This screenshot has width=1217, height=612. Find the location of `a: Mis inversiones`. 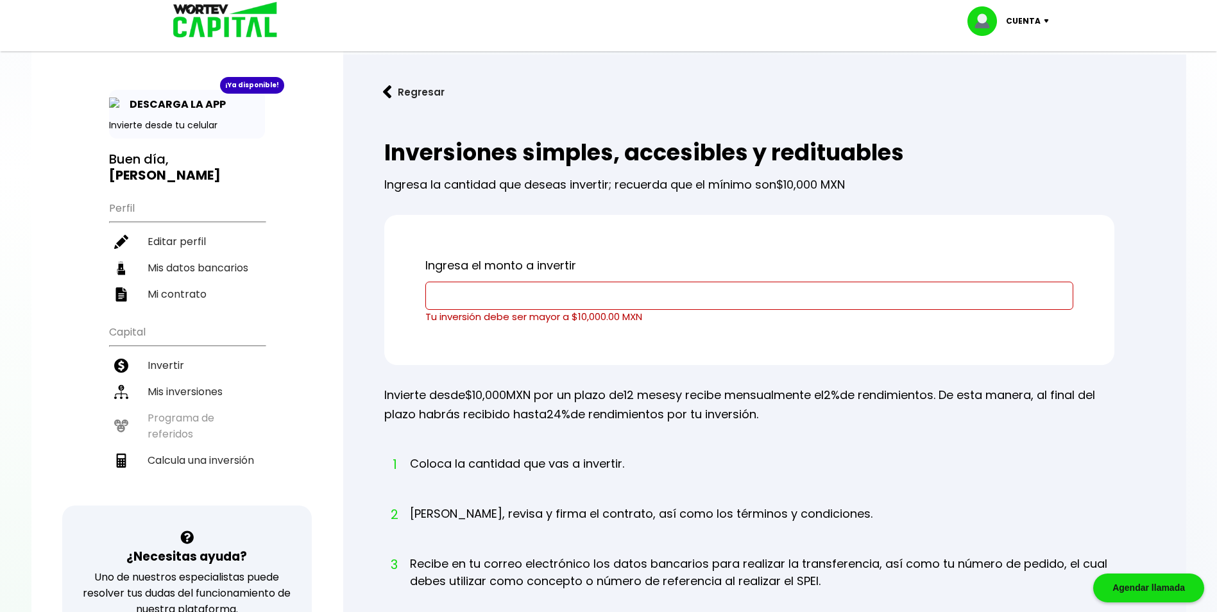

a: Mis inversiones is located at coordinates (187, 391).